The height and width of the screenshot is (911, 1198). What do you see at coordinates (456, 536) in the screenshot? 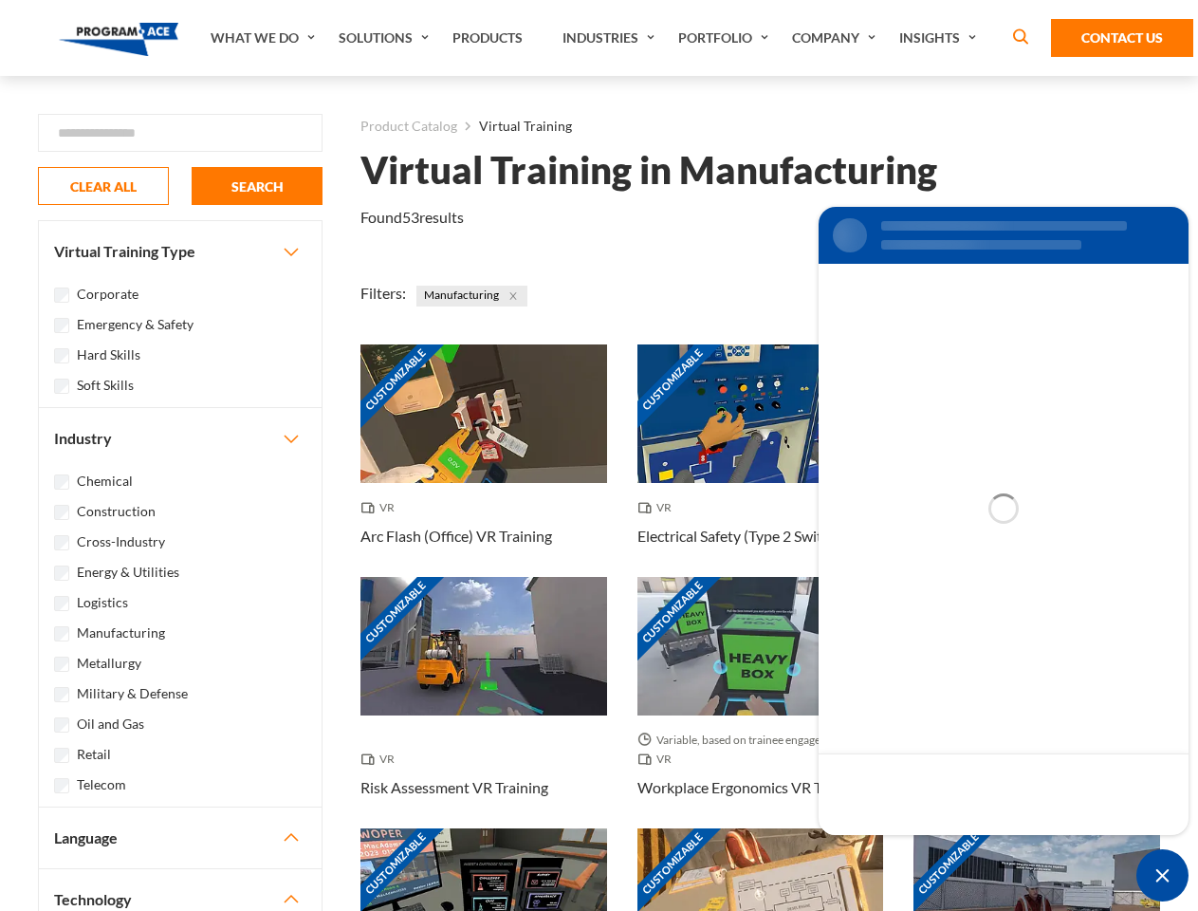
I see `h3: Arc Flash (Office) VR Training` at bounding box center [456, 536].